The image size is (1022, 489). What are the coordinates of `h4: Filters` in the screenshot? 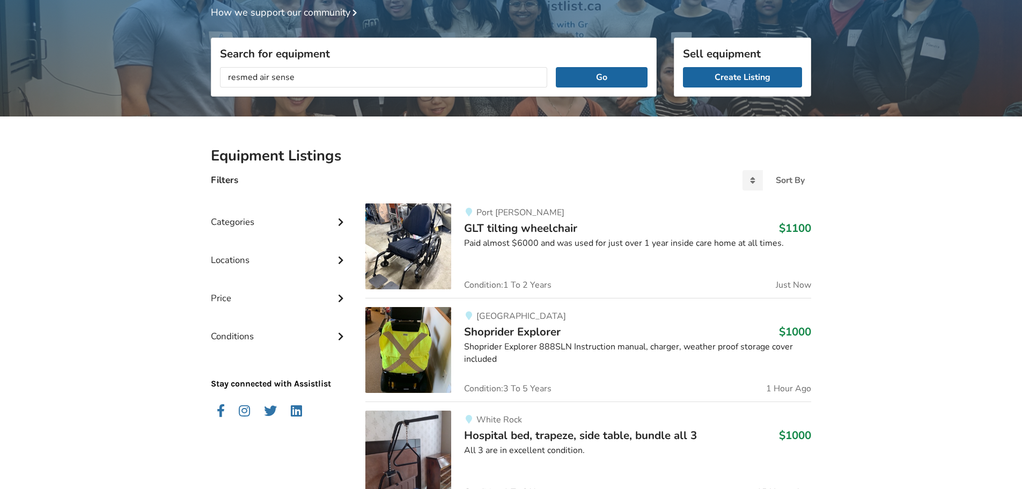 It's located at (224, 180).